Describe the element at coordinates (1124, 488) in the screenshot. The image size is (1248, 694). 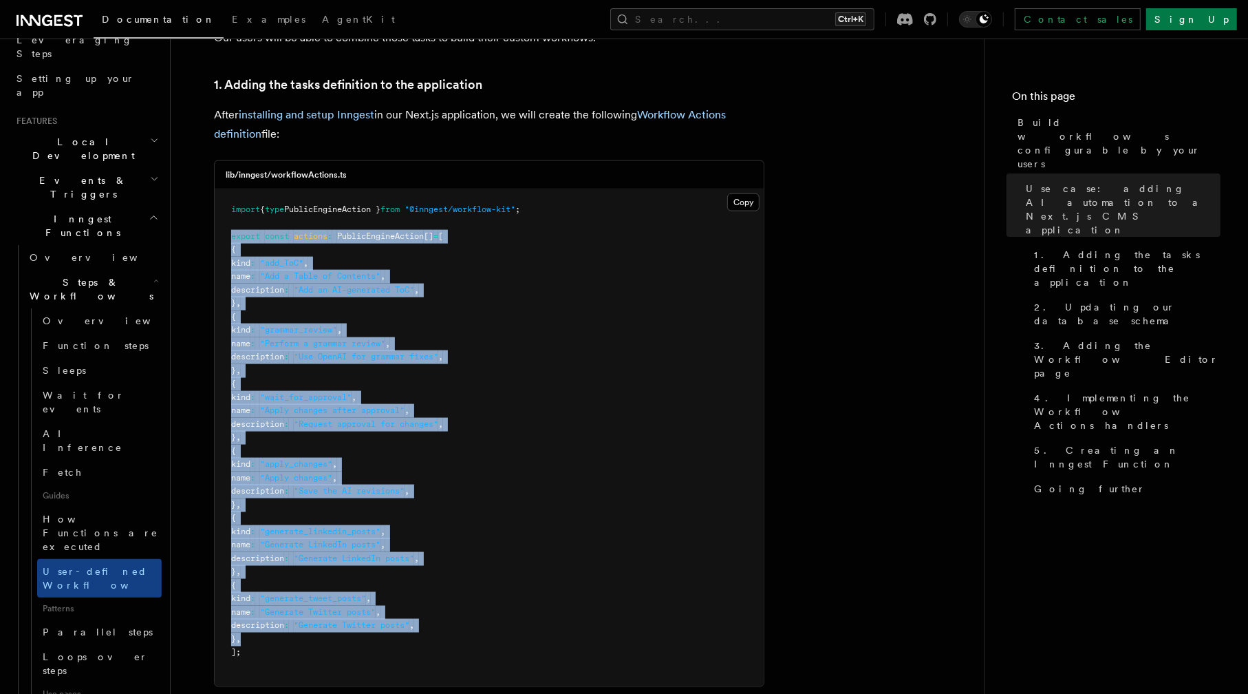
I see `a: Going further` at that location.